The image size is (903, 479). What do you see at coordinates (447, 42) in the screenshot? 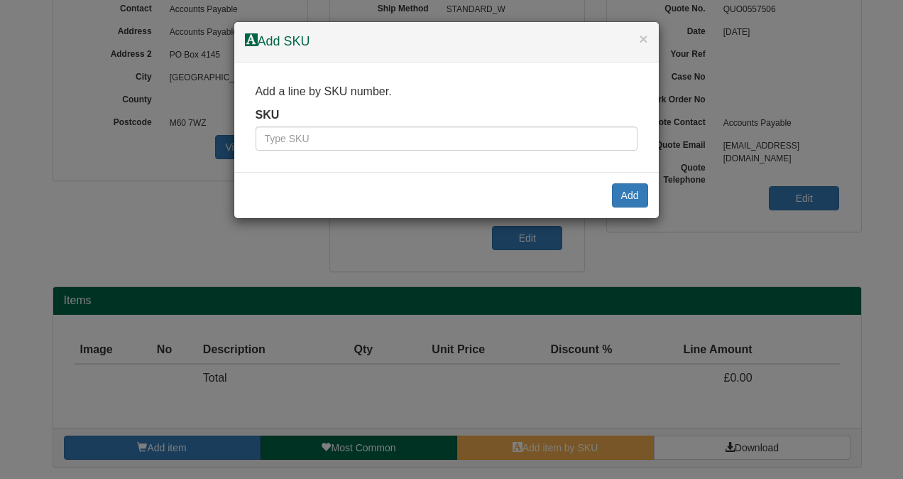
I see `h4: Add SKU` at bounding box center [447, 42].